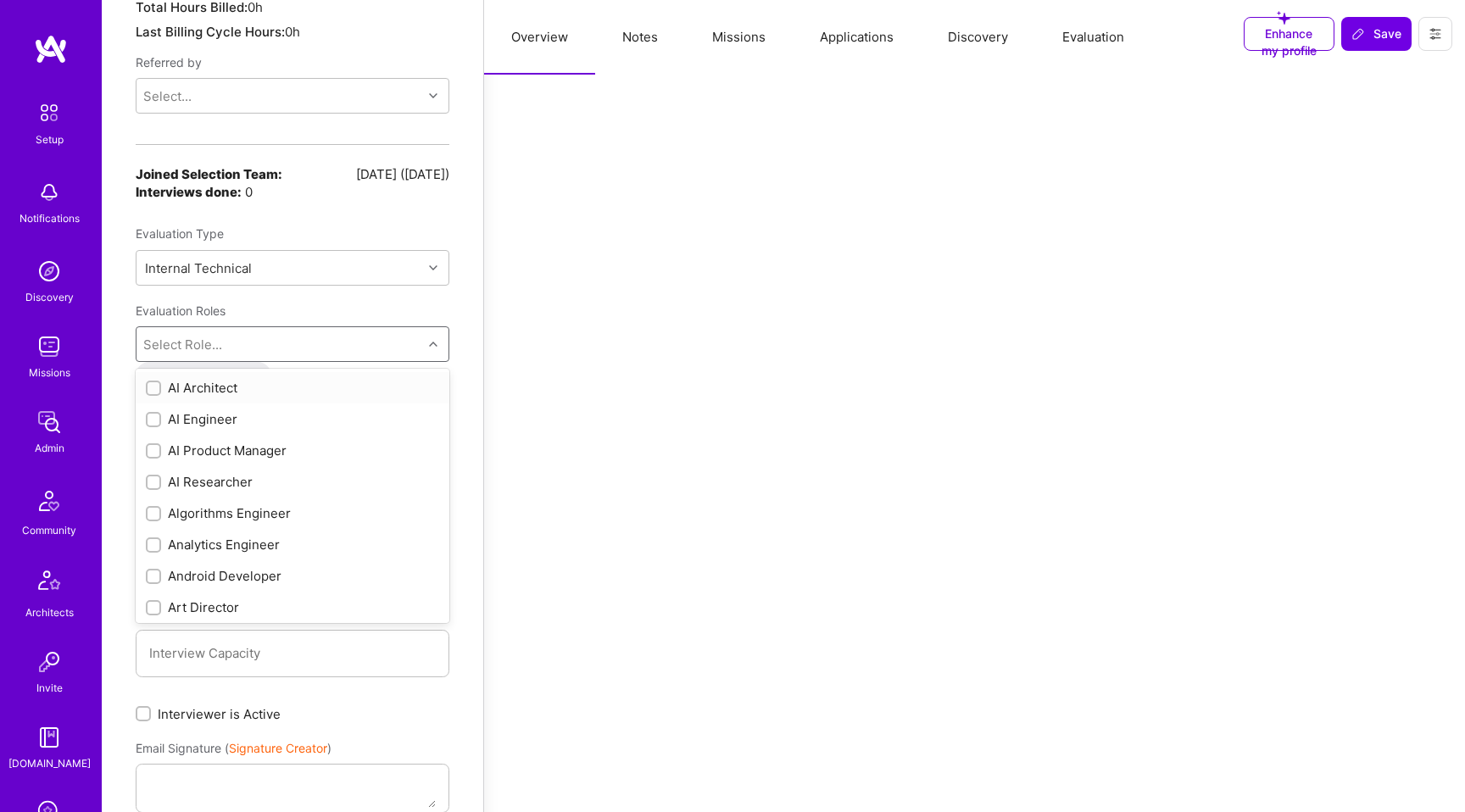 This screenshot has width=1465, height=812. What do you see at coordinates (182, 344) in the screenshot?
I see `div: Select Role...` at bounding box center [182, 344].